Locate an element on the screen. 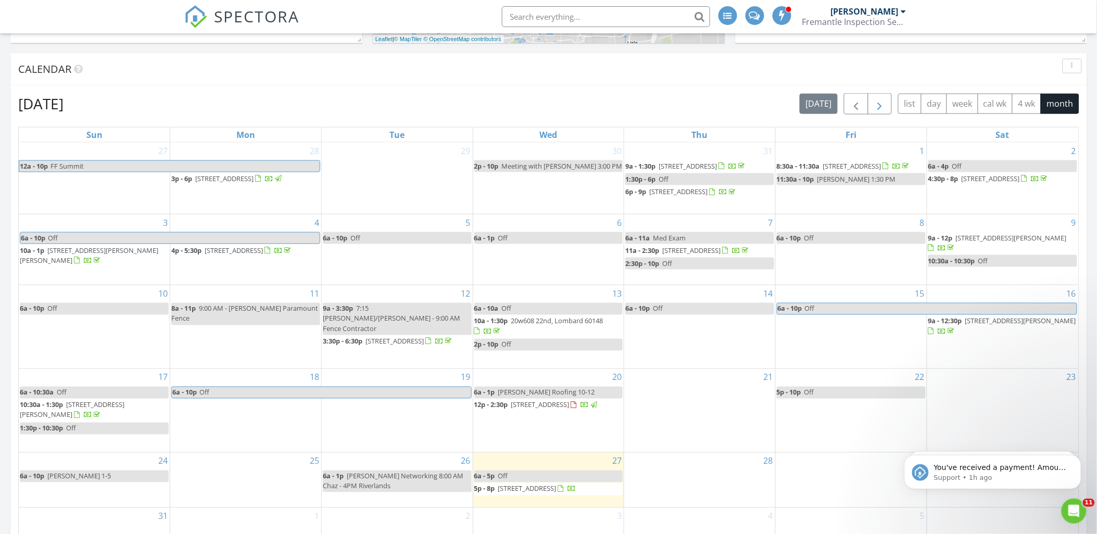 The image size is (1097, 534). a: Go to September 5, 2025 is located at coordinates (922, 516).